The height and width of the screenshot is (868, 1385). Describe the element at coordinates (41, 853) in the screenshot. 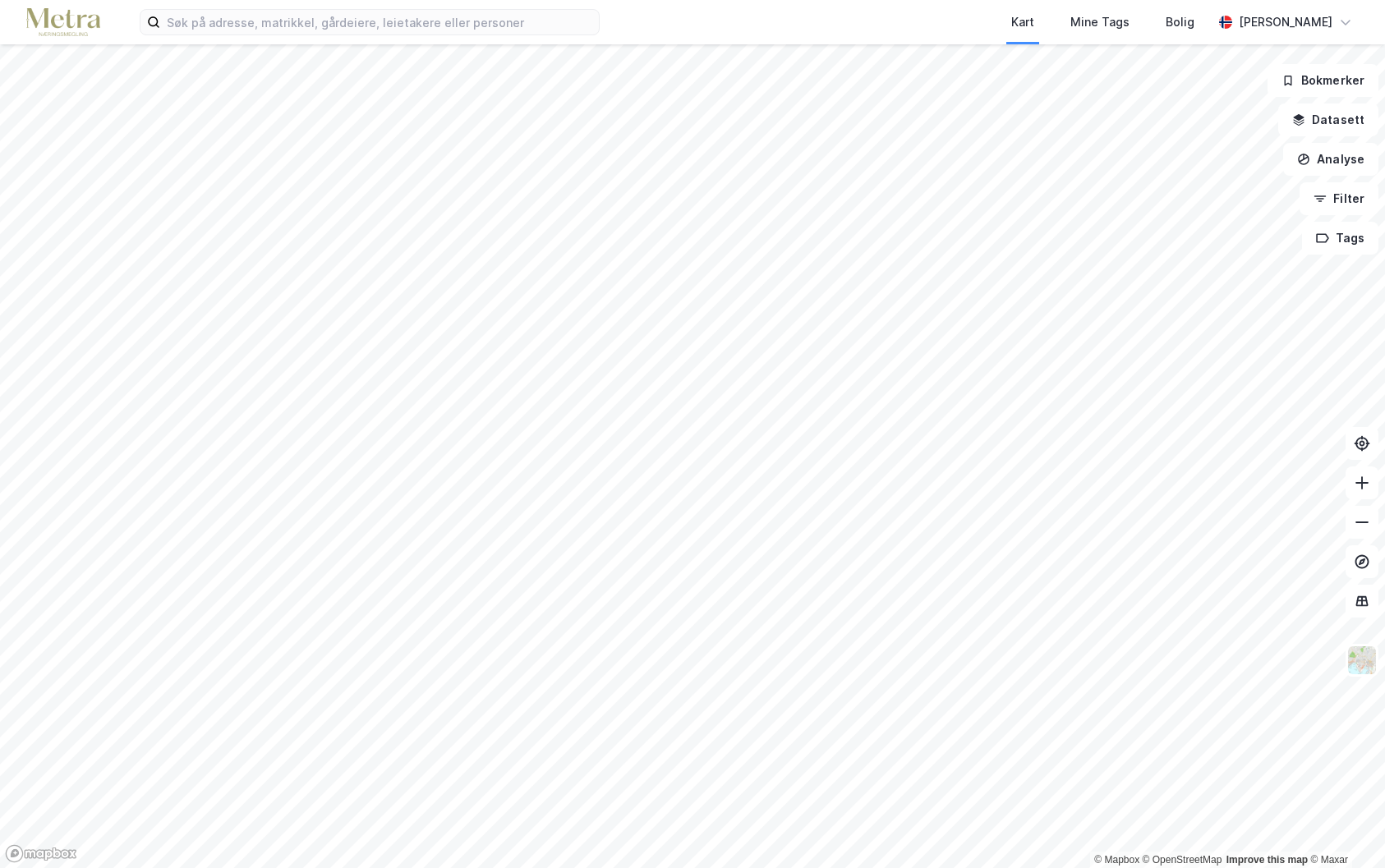

I see `a: Mapbox homepage` at that location.